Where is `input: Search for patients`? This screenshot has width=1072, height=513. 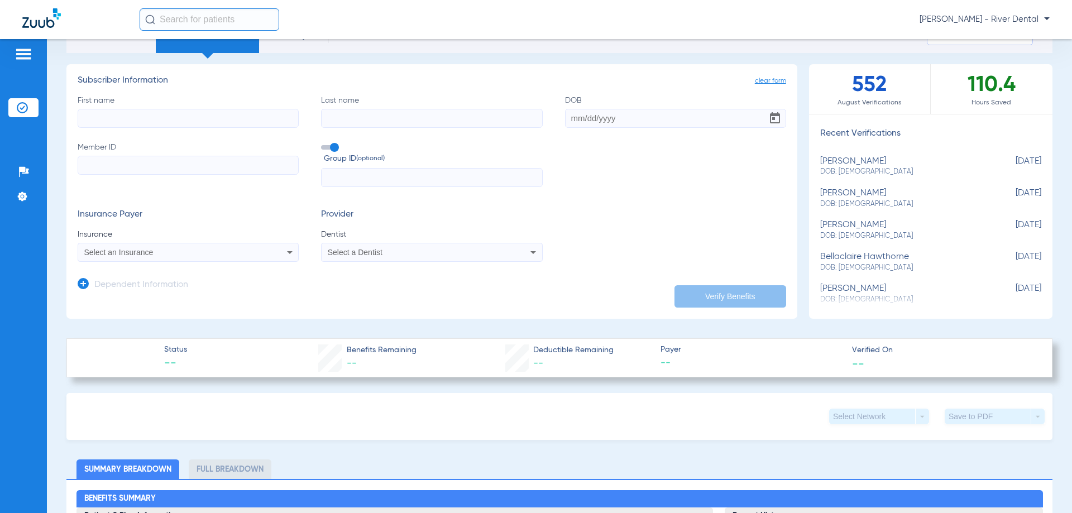
input: Search for patients is located at coordinates (209, 20).